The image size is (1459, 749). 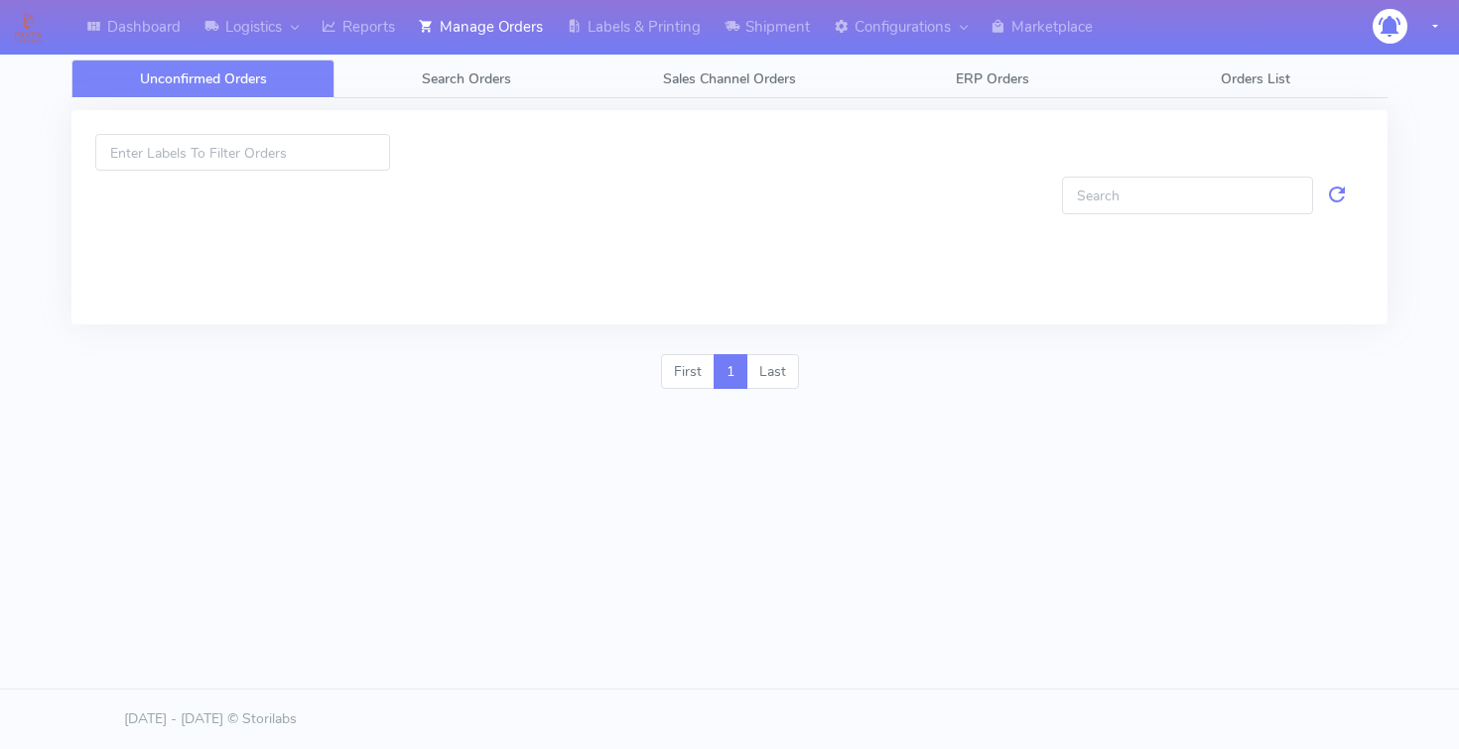 I want to click on span: Orders List, so click(x=1255, y=78).